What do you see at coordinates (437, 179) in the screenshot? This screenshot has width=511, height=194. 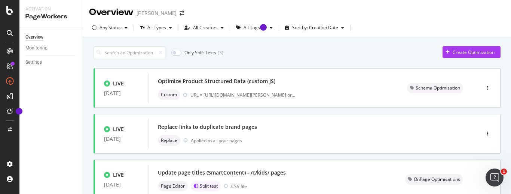 I see `span: OnPage Optimisations` at bounding box center [437, 179].